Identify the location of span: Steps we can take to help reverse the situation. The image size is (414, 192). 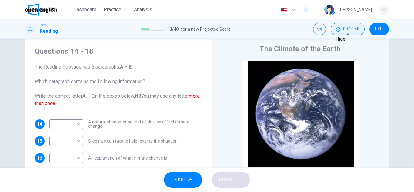
(133, 141).